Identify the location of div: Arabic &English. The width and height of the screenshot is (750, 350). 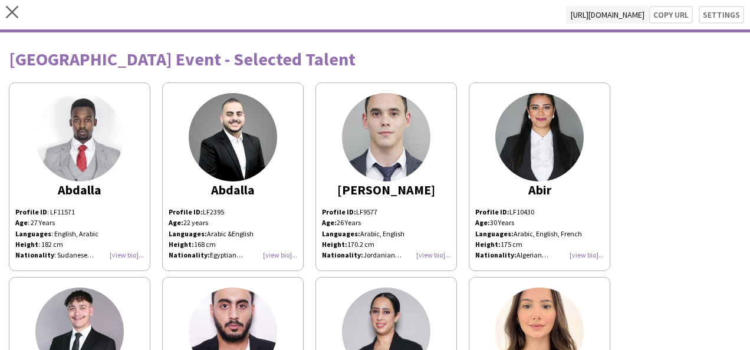
(233, 234).